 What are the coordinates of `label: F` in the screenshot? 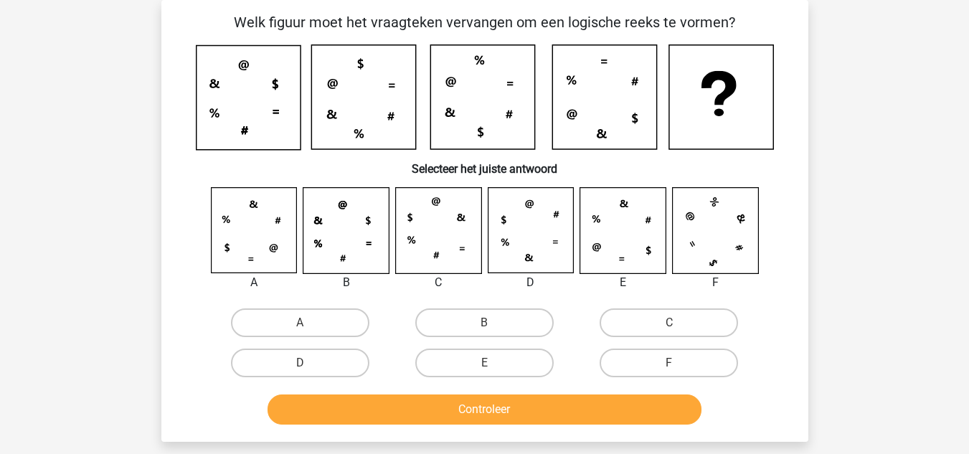 It's located at (668, 363).